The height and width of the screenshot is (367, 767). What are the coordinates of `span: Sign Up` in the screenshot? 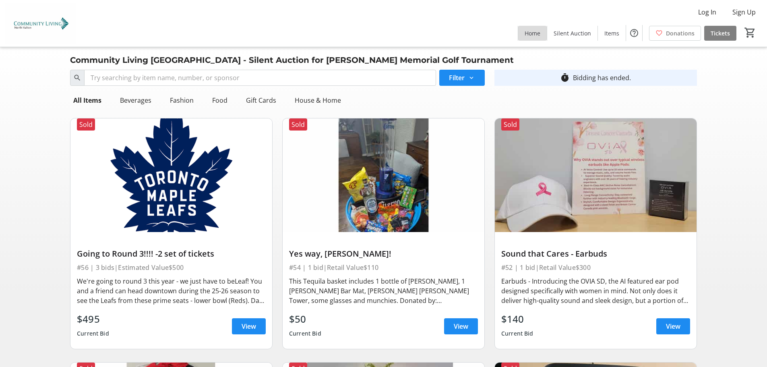 It's located at (744, 12).